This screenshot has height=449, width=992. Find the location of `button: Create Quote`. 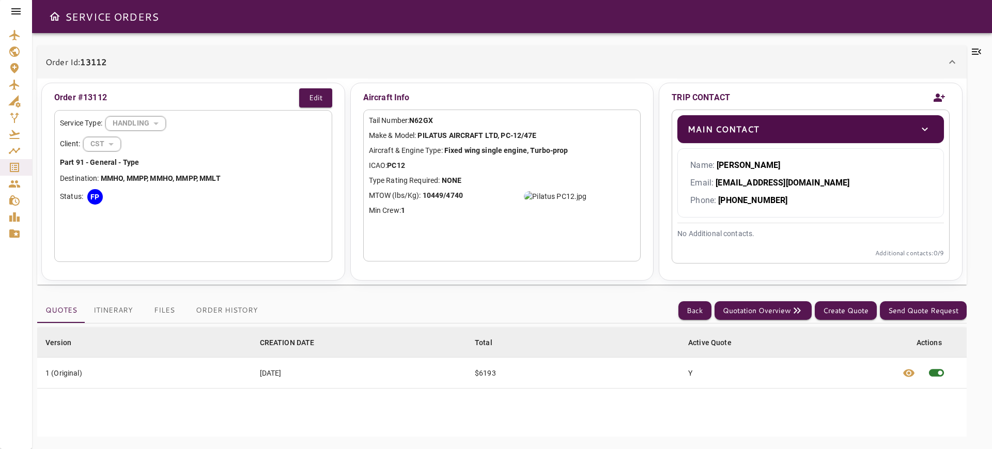

button: Create Quote is located at coordinates (846, 311).